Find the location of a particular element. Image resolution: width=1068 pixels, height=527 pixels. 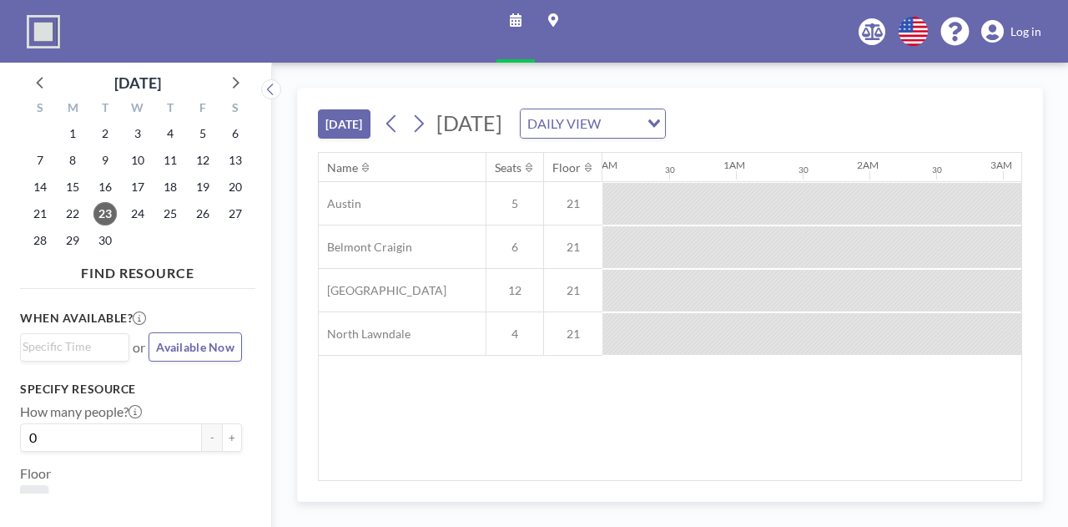

span: Thursday, September 11, 2025 is located at coordinates (170, 160).